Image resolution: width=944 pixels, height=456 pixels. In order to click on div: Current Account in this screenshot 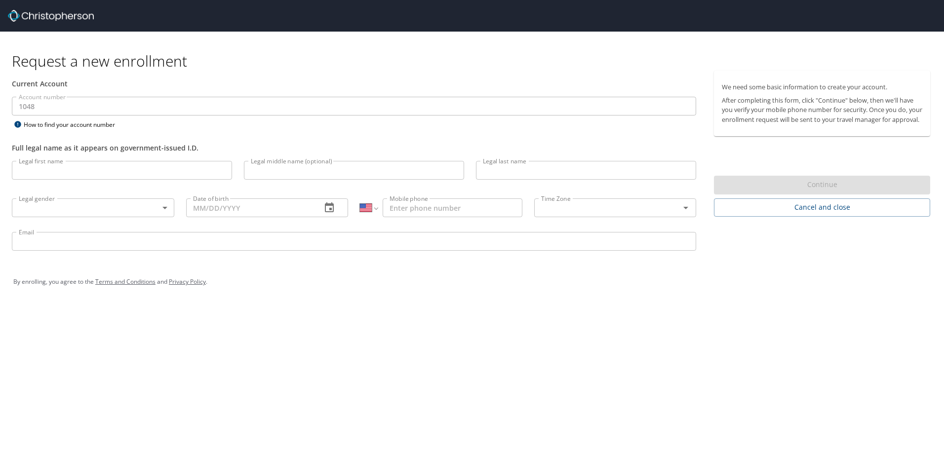, I will do `click(354, 83)`.